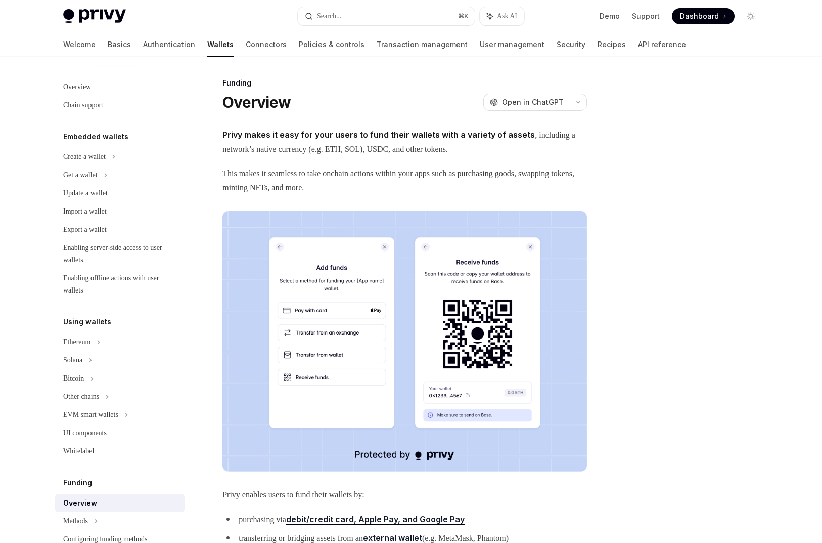 This screenshot has height=543, width=822. What do you see at coordinates (120, 230) in the screenshot?
I see `a: Export a wallet` at bounding box center [120, 230].